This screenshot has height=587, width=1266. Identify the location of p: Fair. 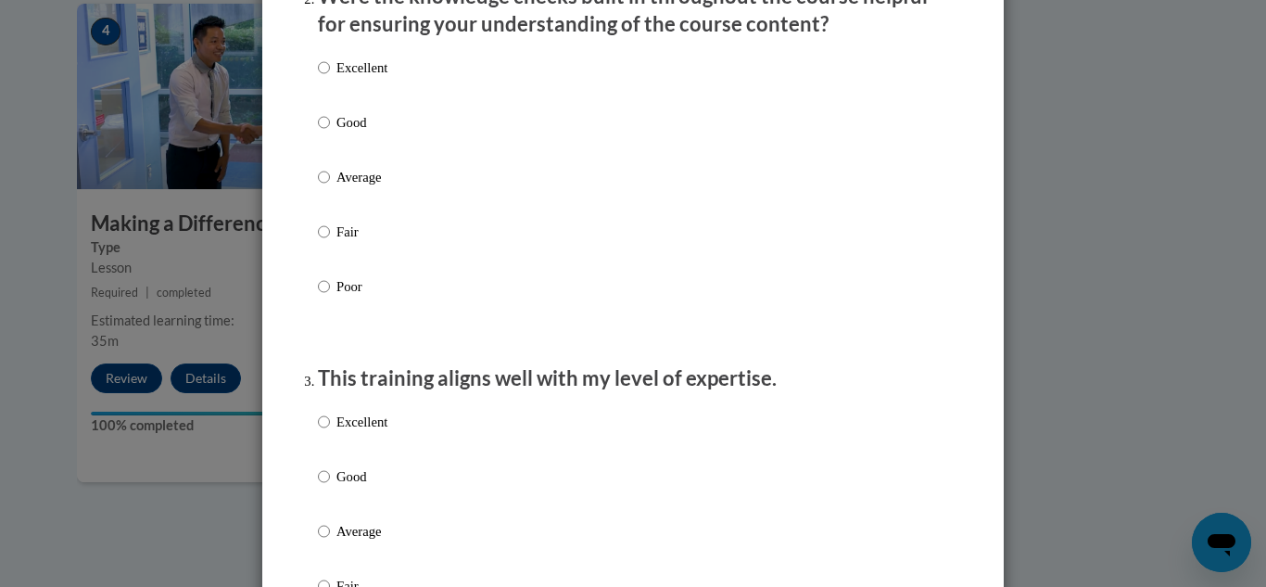
(361, 232).